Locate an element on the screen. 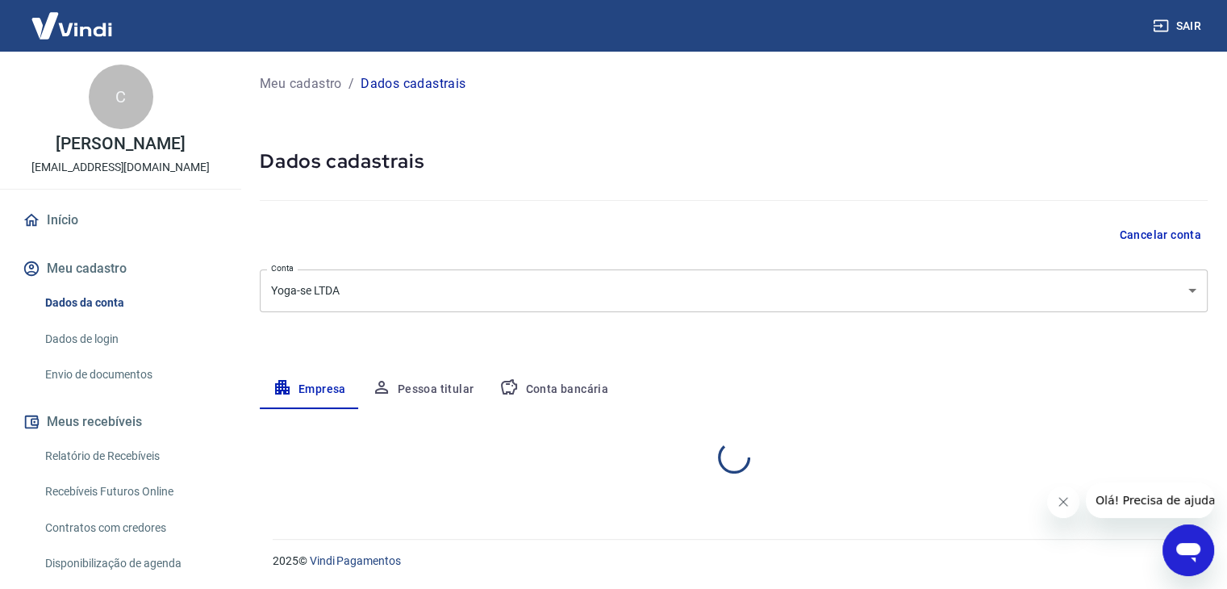  img: Vindi is located at coordinates (72, 25).